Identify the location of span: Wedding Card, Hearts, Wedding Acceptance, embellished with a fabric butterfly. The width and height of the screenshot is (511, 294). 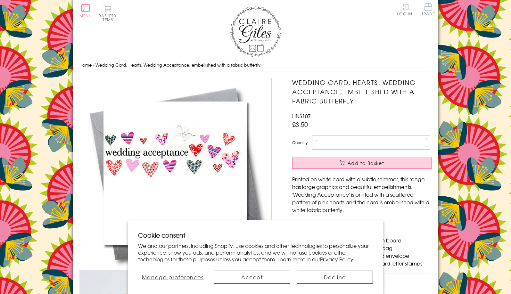
(178, 65).